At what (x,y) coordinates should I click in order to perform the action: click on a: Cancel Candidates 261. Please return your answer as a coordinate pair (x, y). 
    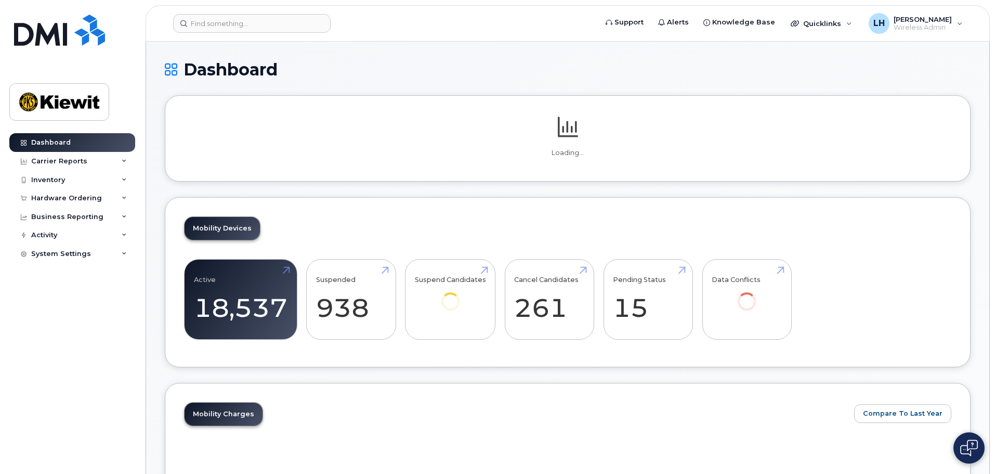
    Looking at the image, I should click on (549, 300).